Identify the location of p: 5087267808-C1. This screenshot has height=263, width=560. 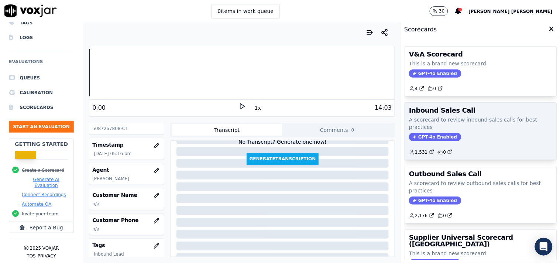
(126, 128).